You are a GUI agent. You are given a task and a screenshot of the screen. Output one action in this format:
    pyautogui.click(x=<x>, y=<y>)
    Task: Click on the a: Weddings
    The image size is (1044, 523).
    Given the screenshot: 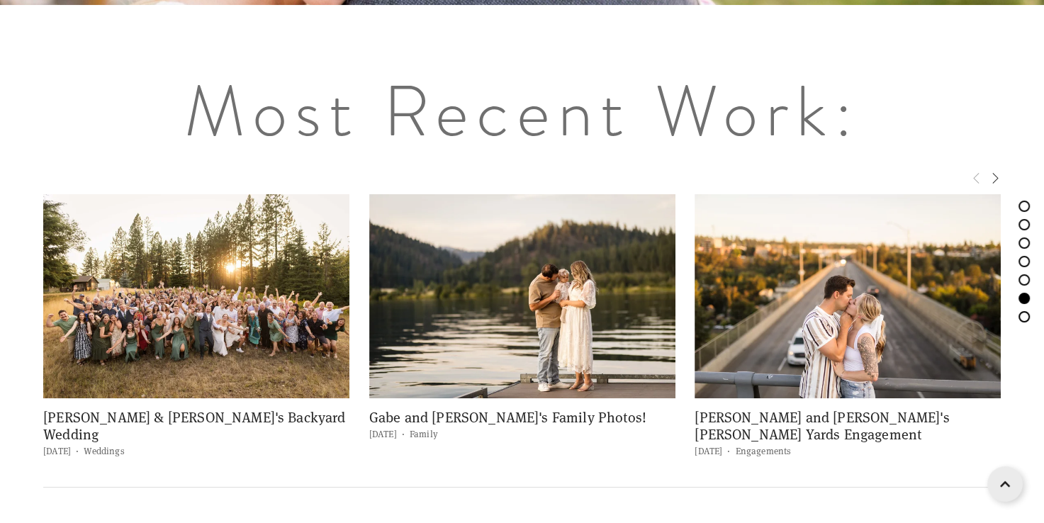 What is the action you would take?
    pyautogui.click(x=103, y=451)
    